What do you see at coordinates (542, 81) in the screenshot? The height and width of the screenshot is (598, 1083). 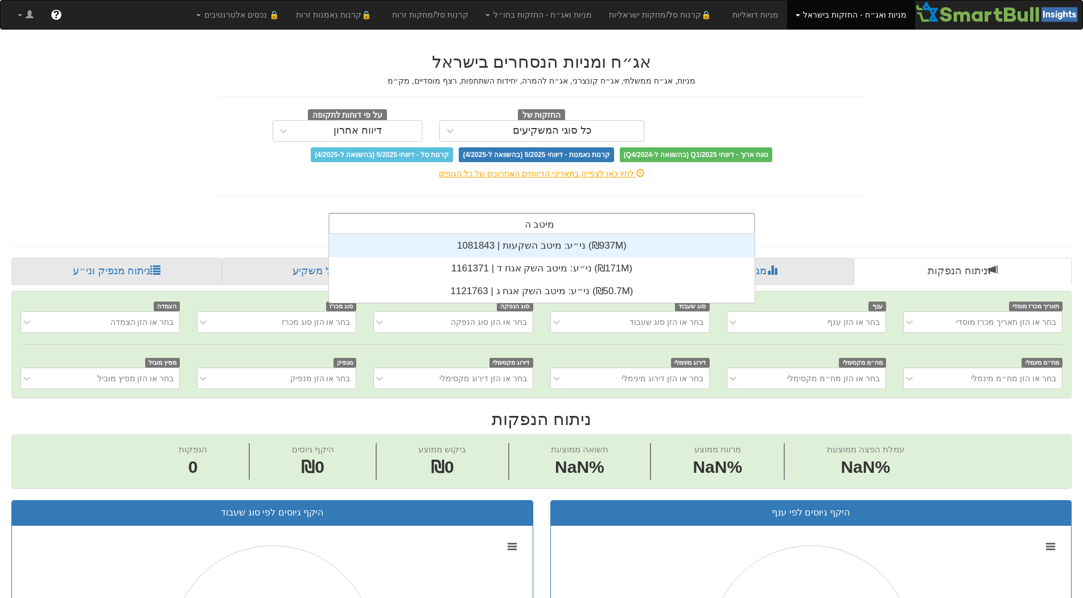 I see `h5: מניות, אג״ח ממשלתי, אג״ח קונצרני, אג״ח להמרה, יחידות השתתפות, רצף מוסדיים, מק״מ` at bounding box center [542, 81].